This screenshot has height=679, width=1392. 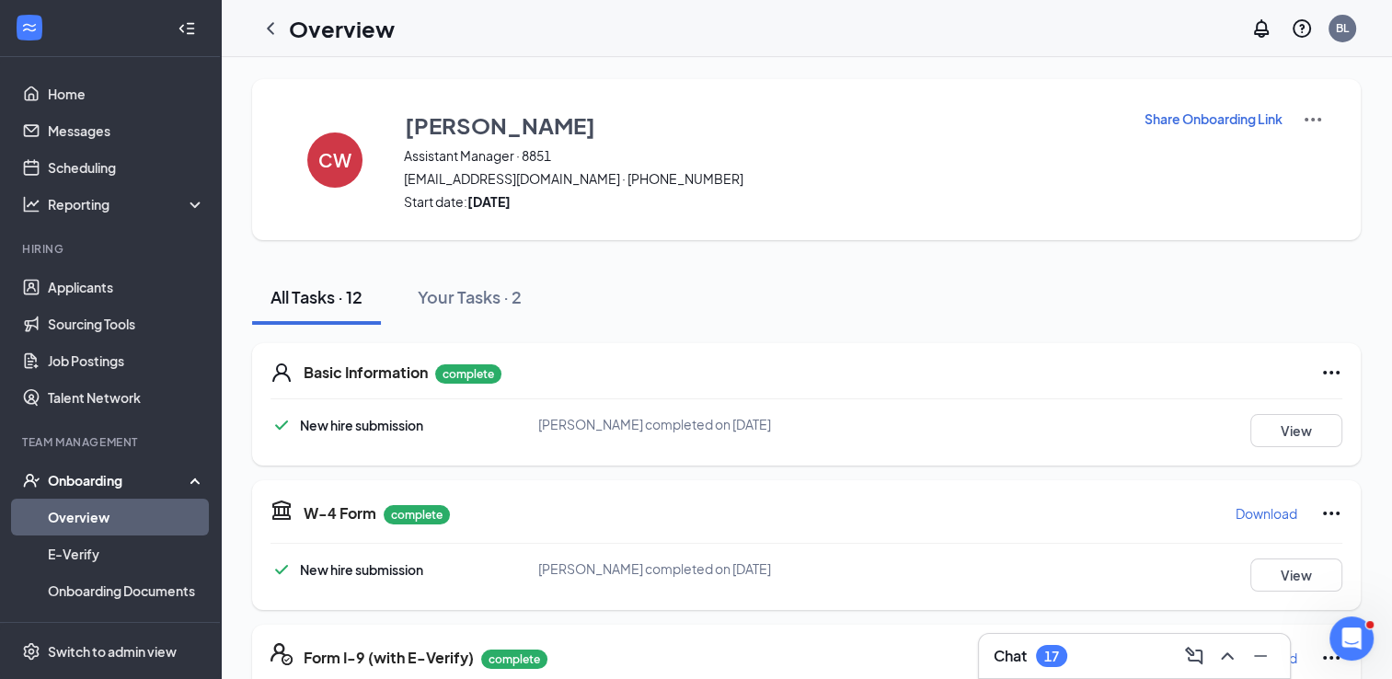 I want to click on a: Onboarding Documents, so click(x=126, y=591).